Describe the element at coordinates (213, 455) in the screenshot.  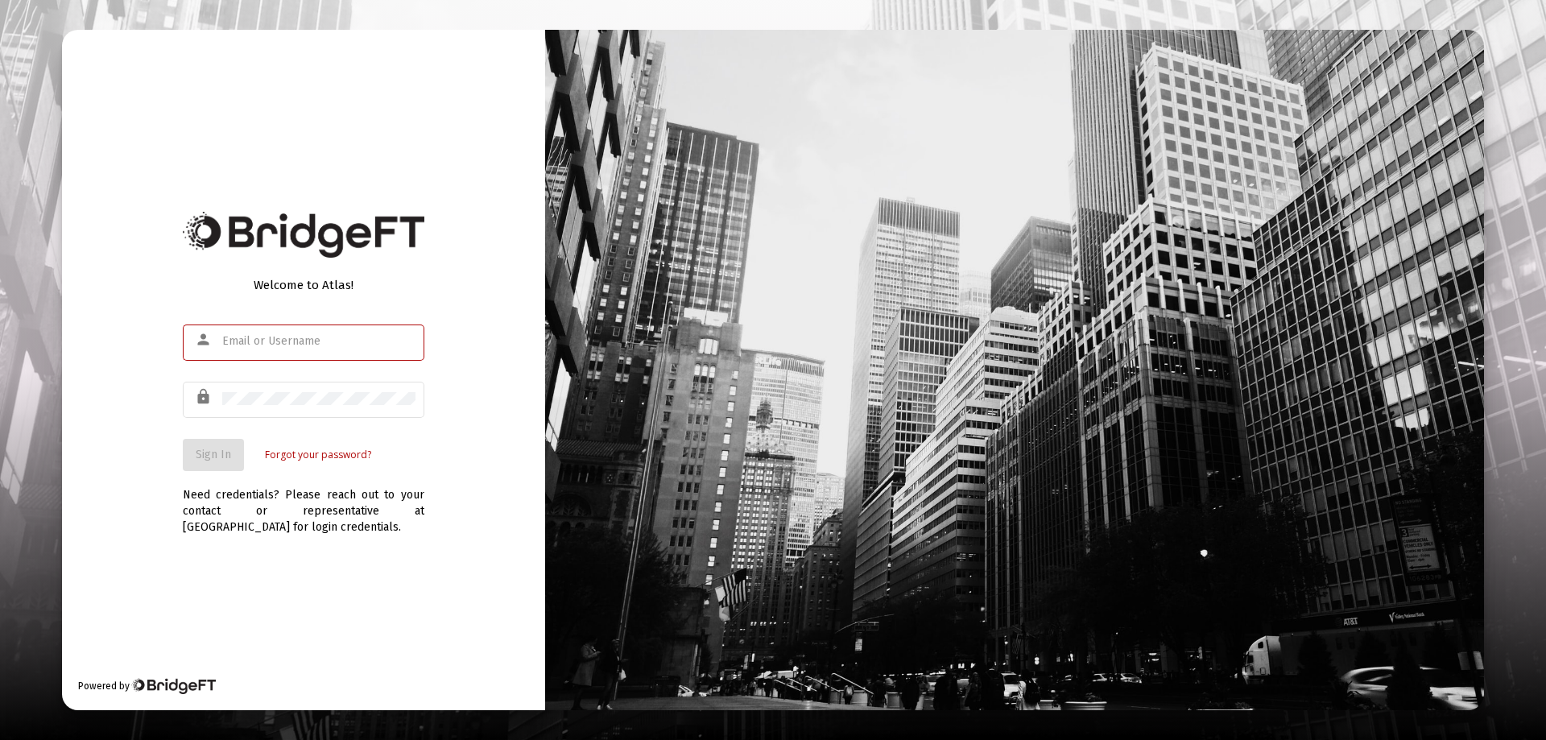
I see `button: Sign In` at that location.